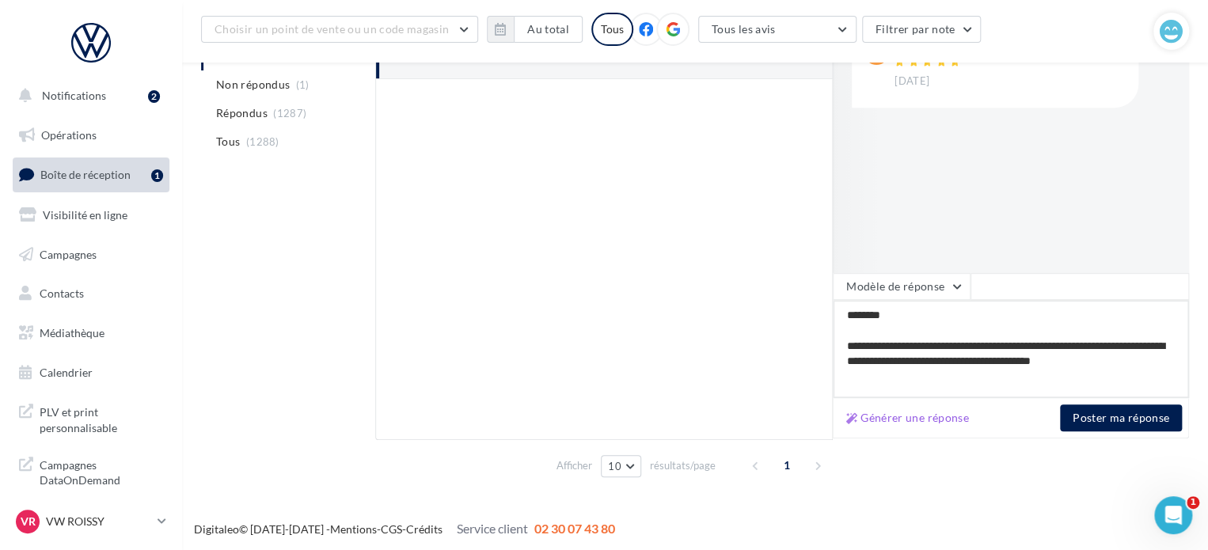  Describe the element at coordinates (88, 96) in the screenshot. I see `button: Notifications 2` at that location.